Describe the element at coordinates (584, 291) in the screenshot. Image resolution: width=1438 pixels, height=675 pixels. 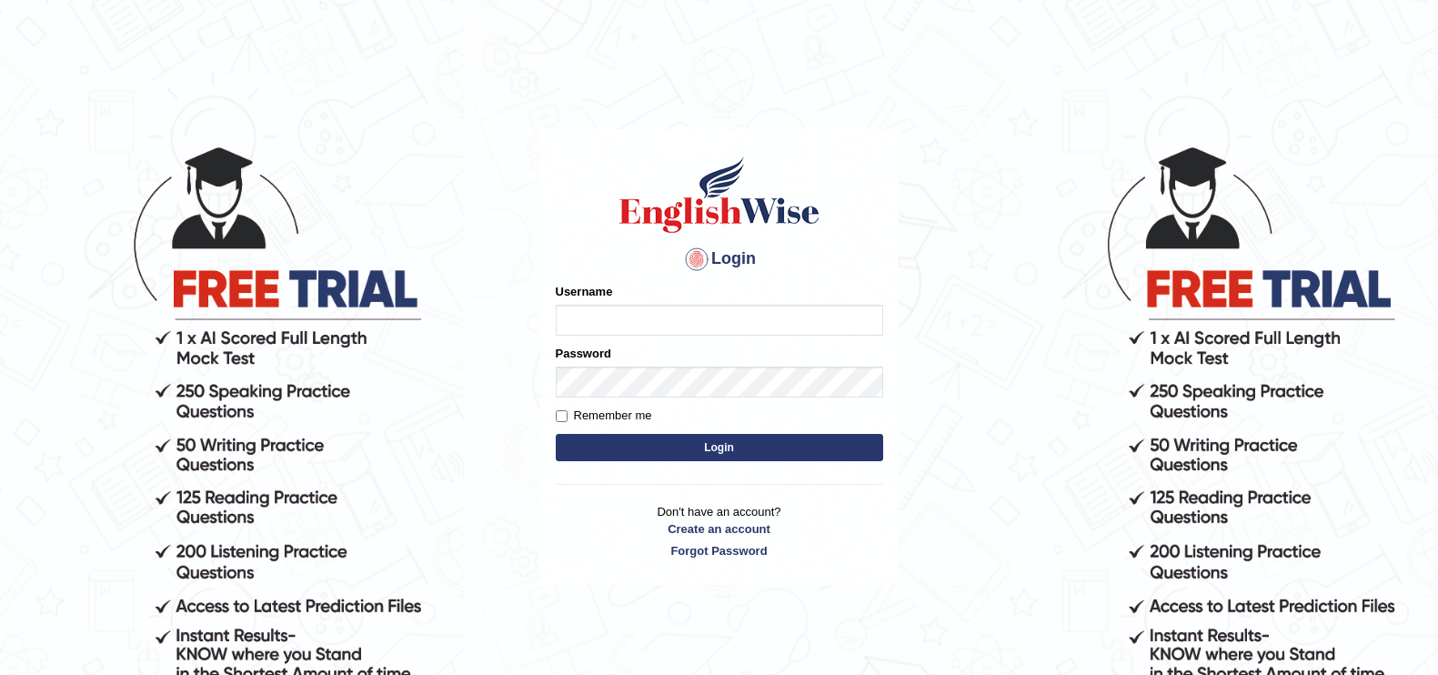
I see `label: Username` at that location.